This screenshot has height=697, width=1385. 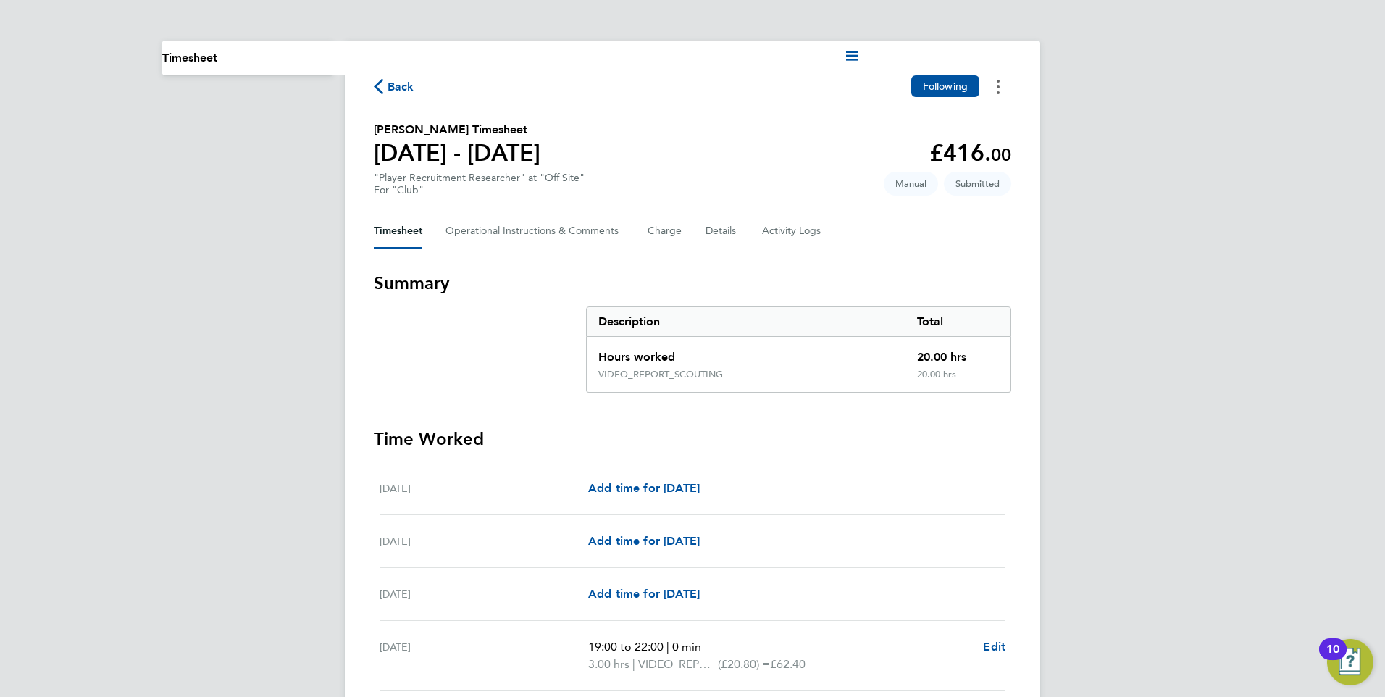 I want to click on nav: Main navigation, so click(x=248, y=58).